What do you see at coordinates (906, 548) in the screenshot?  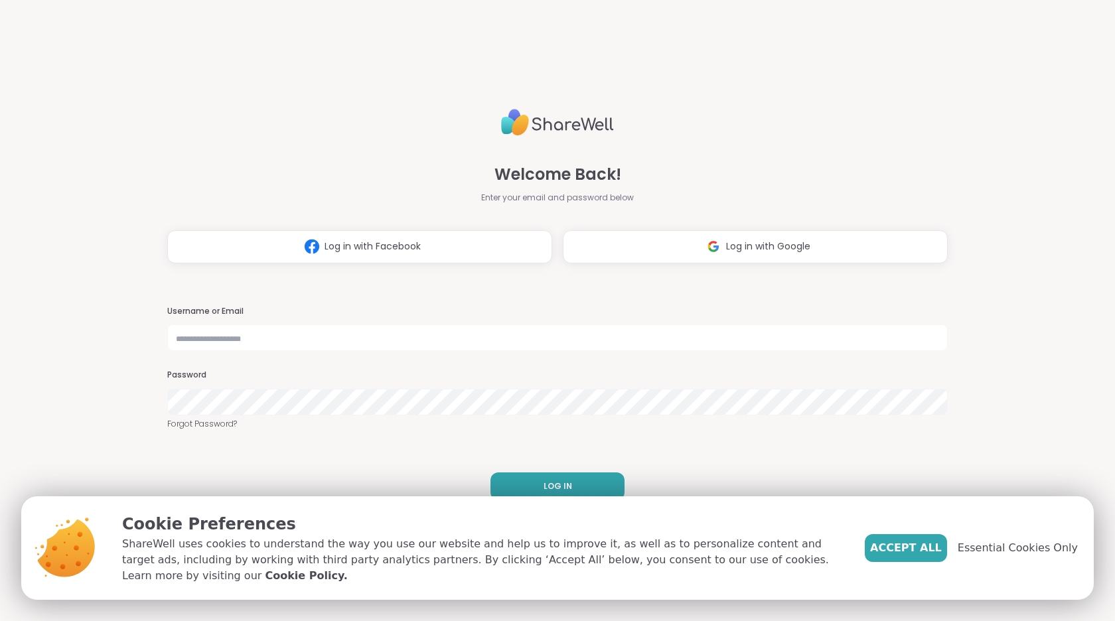 I see `button: Accept All` at bounding box center [906, 548].